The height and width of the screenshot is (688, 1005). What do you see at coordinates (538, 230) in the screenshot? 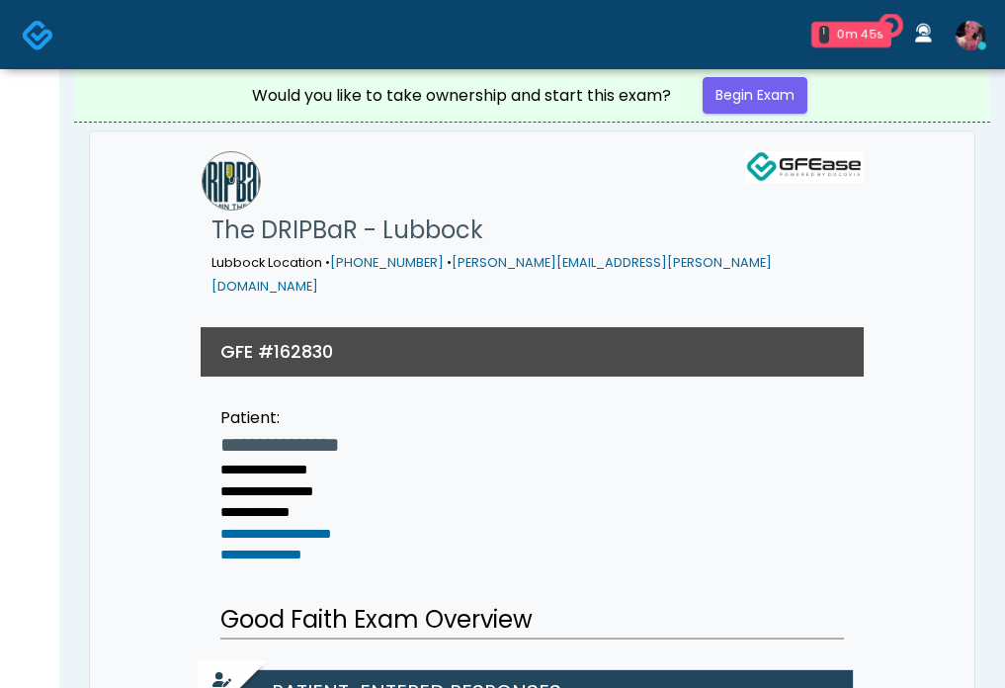
I see `h1: The DRIPBaR - Lubbock` at bounding box center [538, 230].